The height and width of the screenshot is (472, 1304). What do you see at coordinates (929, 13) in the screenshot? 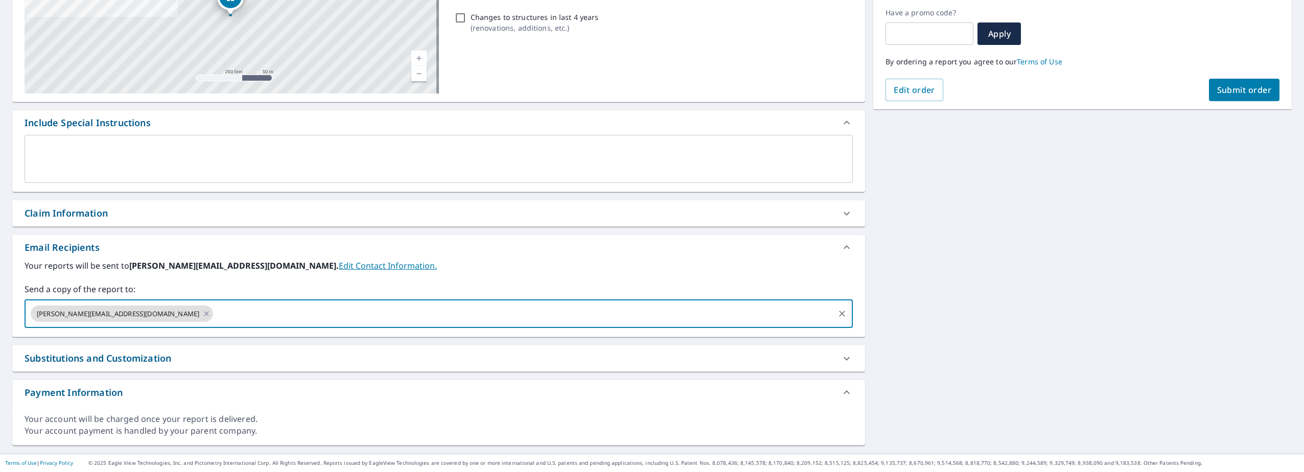
I see `label: Have a promo code?` at bounding box center [929, 13].